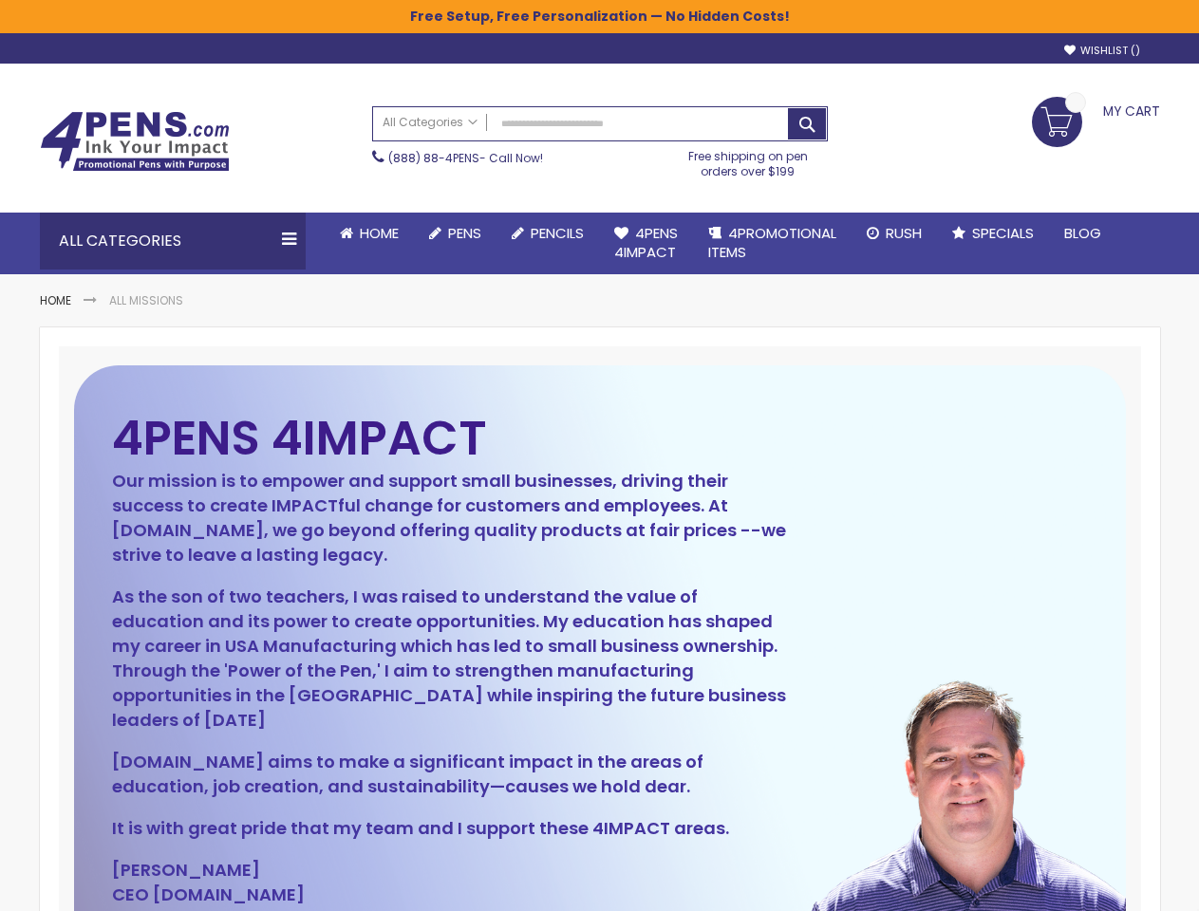 This screenshot has width=1199, height=911. What do you see at coordinates (772, 242) in the screenshot?
I see `span: 4PROMOTIONAL ITEMS` at bounding box center [772, 242].